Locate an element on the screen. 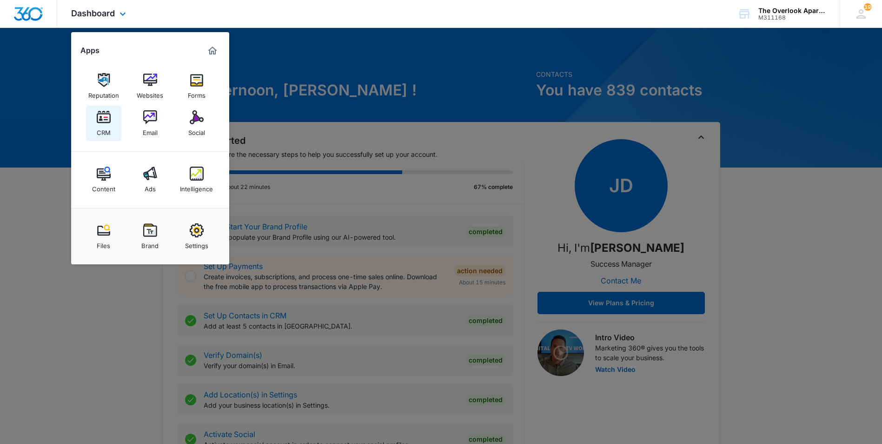 This screenshot has width=882, height=444. a: Social is located at coordinates (197, 123).